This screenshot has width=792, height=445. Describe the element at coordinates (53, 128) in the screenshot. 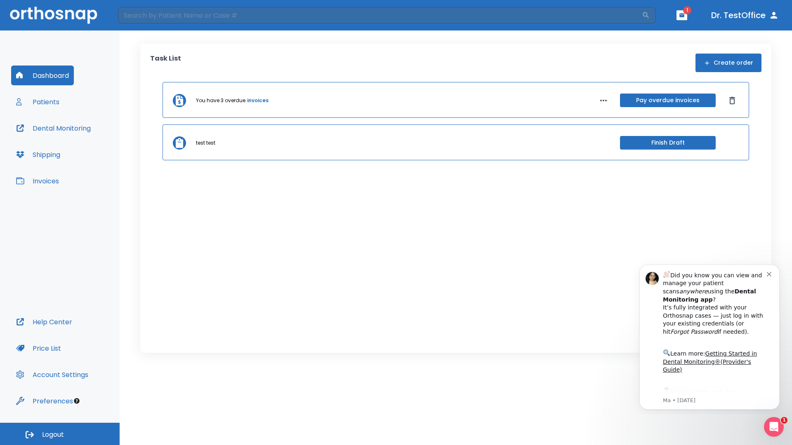

I see `button: Dental Monitoring` at that location.